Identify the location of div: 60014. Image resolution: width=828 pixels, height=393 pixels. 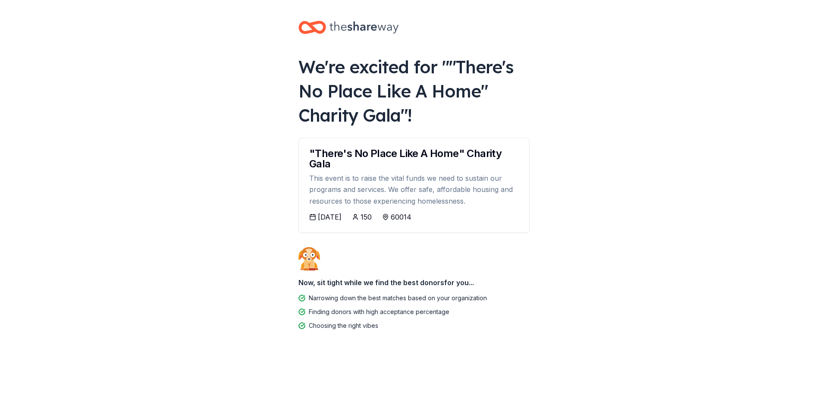
(401, 217).